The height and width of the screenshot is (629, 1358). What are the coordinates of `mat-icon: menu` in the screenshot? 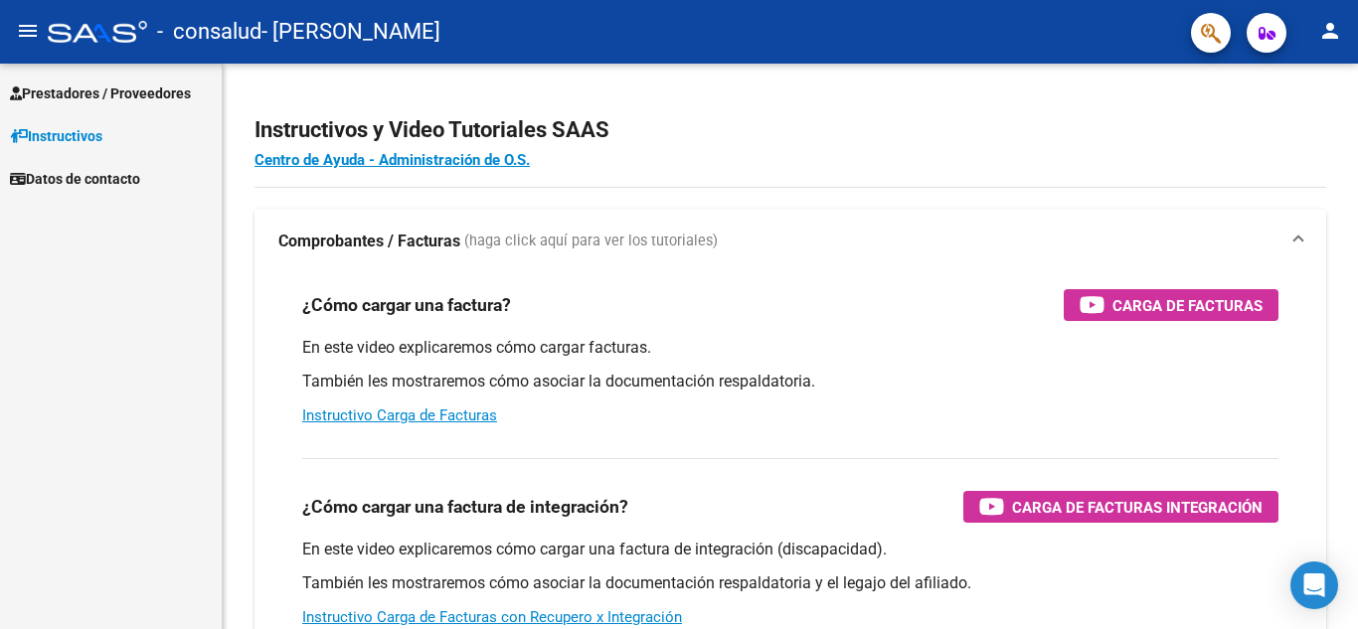 It's located at (28, 31).